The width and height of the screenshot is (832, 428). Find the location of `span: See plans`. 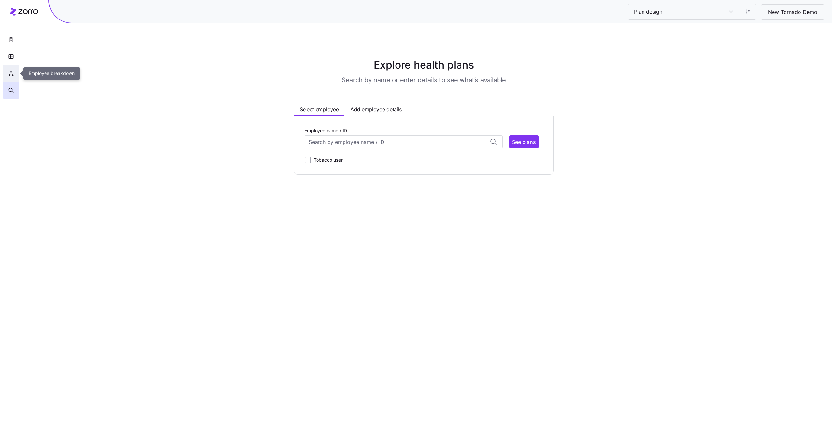

span: See plans is located at coordinates (524, 142).